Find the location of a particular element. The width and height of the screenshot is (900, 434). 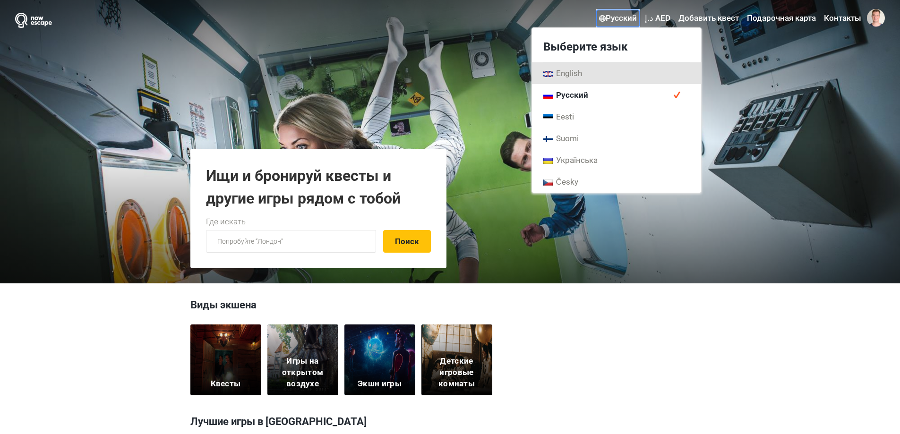

h5: Детские игровые комнаты is located at coordinates (456, 372).